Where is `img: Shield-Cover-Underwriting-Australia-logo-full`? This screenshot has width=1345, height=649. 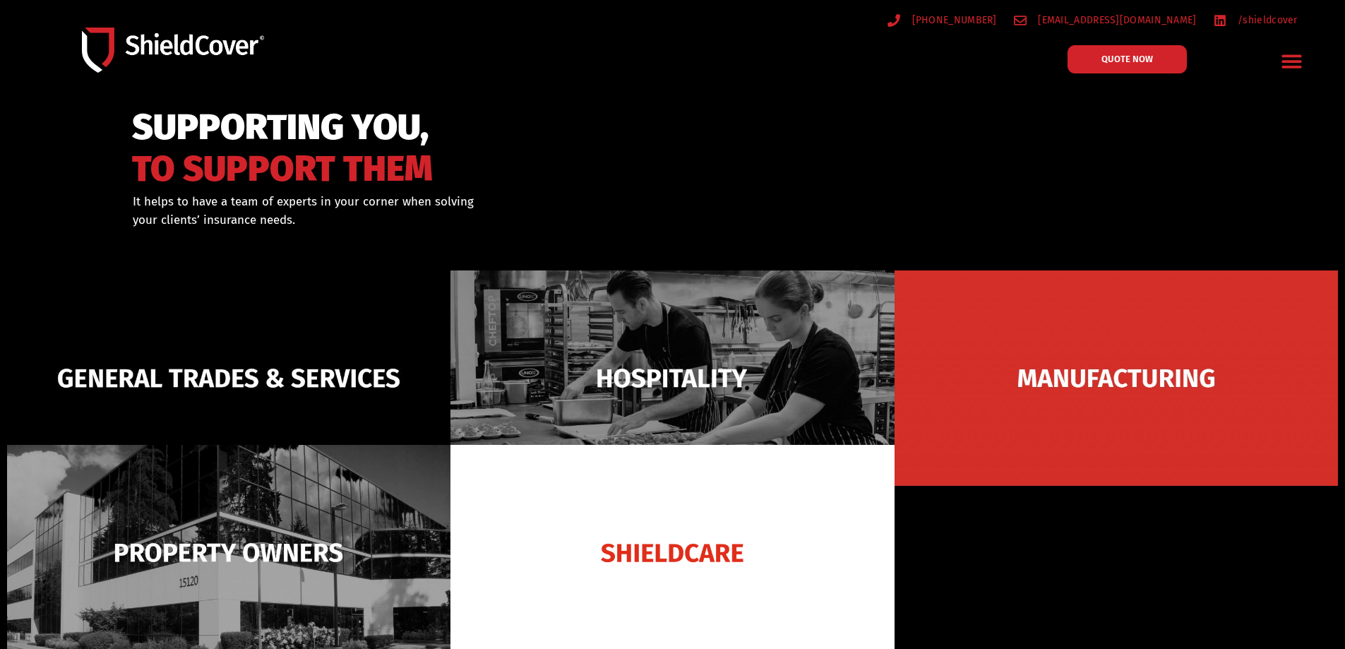 img: Shield-Cover-Underwriting-Australia-logo-full is located at coordinates (173, 49).